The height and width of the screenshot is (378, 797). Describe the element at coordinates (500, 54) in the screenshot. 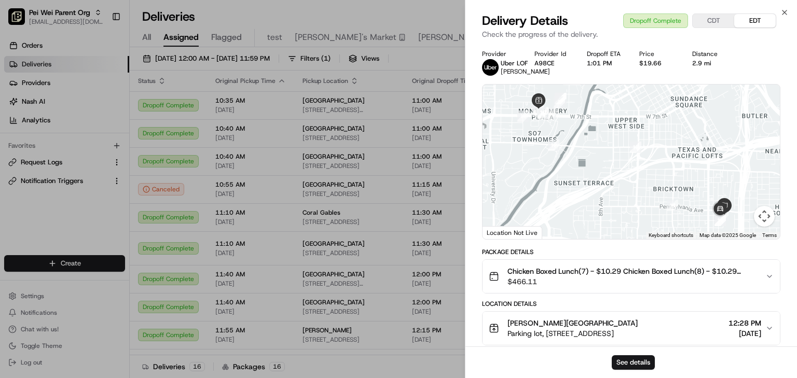

I see `div: Provider` at that location.